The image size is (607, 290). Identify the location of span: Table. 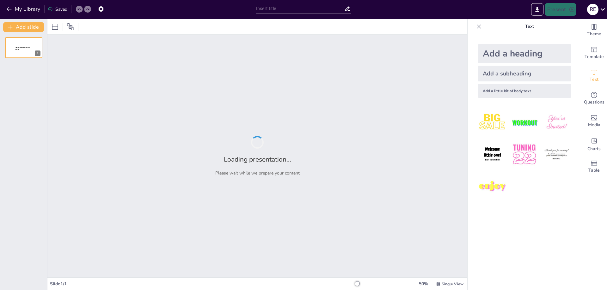
(594, 171).